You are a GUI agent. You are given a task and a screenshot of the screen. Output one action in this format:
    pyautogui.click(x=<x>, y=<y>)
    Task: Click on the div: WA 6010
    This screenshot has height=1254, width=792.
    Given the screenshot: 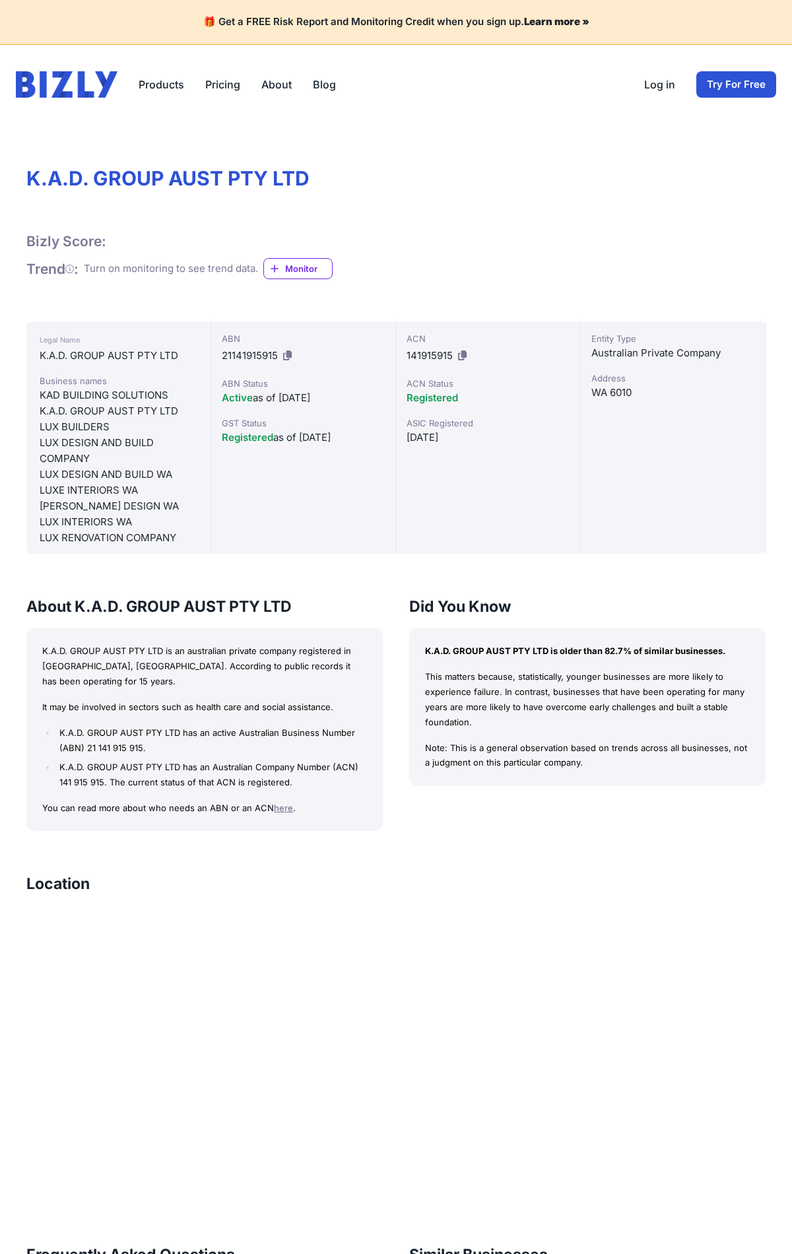 What is the action you would take?
    pyautogui.click(x=673, y=393)
    